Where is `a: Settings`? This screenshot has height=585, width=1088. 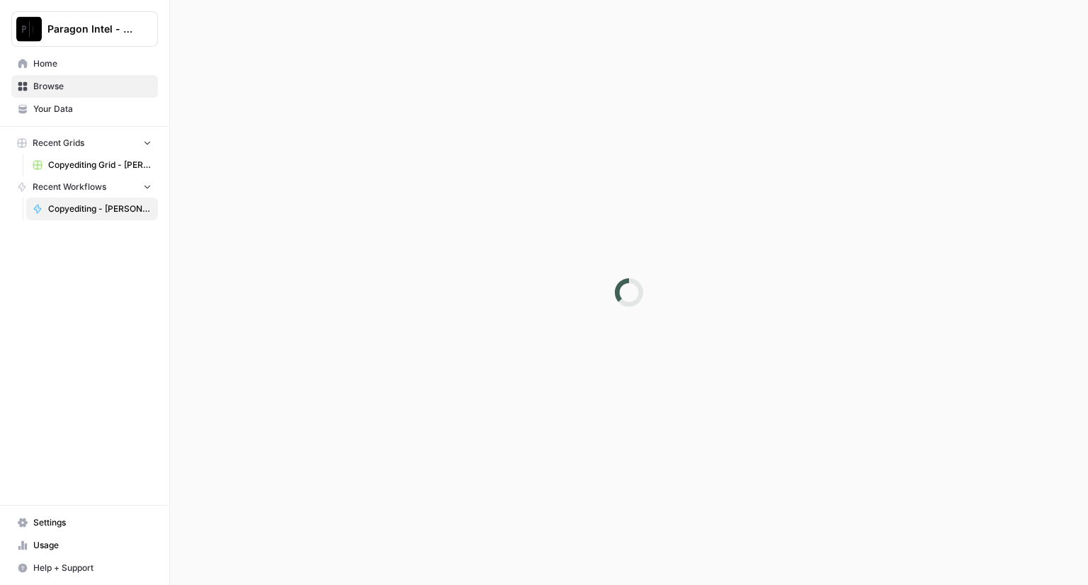
a: Settings is located at coordinates (84, 523).